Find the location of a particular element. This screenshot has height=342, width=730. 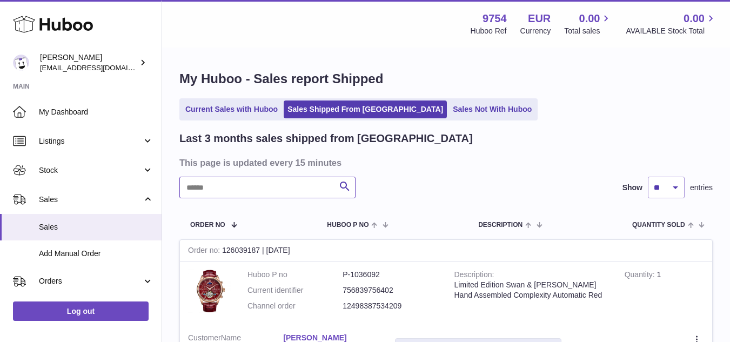

dd: 756839756402 is located at coordinates (390, 290).